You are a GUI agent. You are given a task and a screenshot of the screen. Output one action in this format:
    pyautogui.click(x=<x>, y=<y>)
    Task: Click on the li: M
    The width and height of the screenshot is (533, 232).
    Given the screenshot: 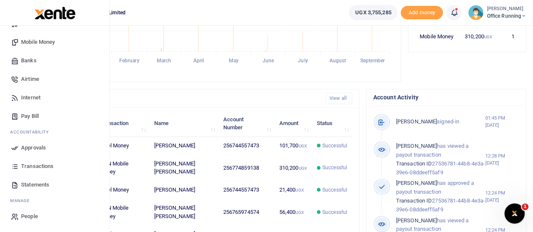 What is the action you would take?
    pyautogui.click(x=54, y=201)
    